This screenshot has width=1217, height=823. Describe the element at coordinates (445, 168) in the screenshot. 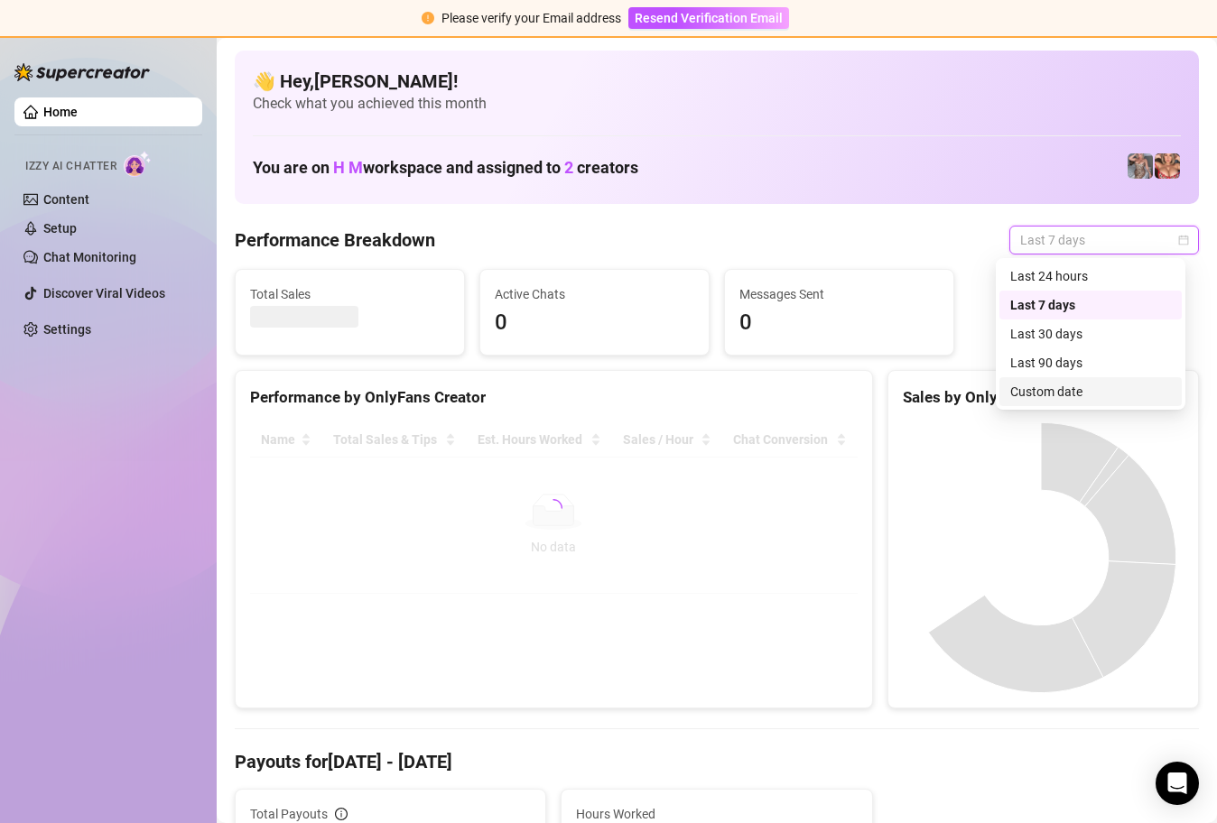

I see `h1: You are on workspace and assigned to creators` at that location.